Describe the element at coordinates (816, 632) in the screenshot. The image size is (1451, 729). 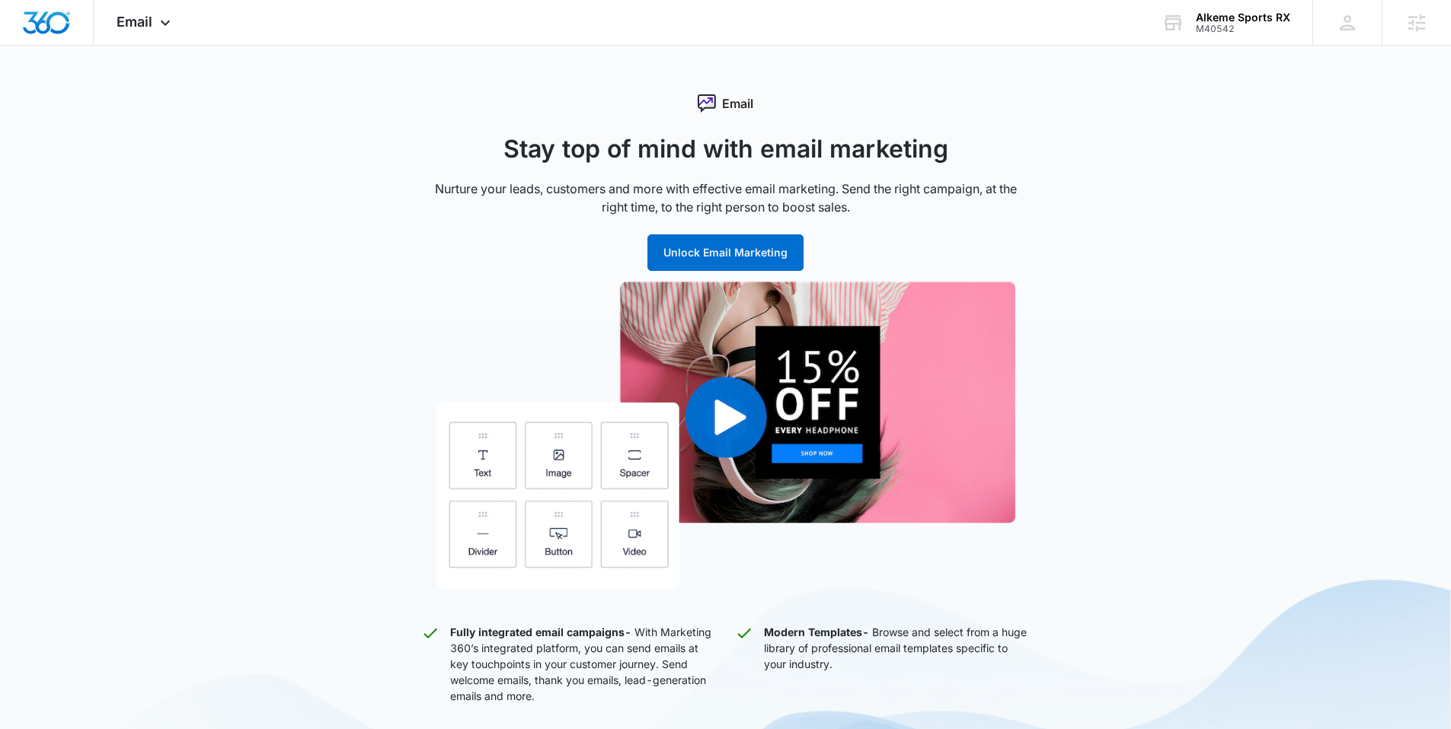
I see `strong: Modern Templates -` at that location.